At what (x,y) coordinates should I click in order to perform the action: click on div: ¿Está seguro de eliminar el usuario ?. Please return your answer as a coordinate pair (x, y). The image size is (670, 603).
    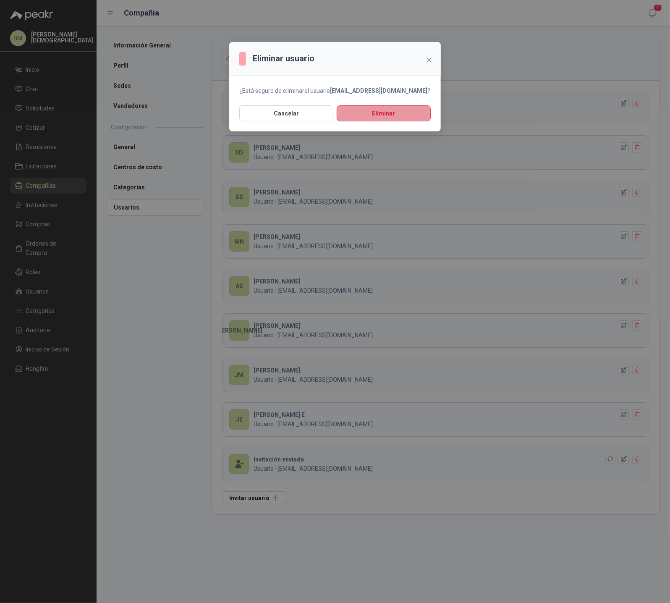
    Looking at the image, I should click on (335, 91).